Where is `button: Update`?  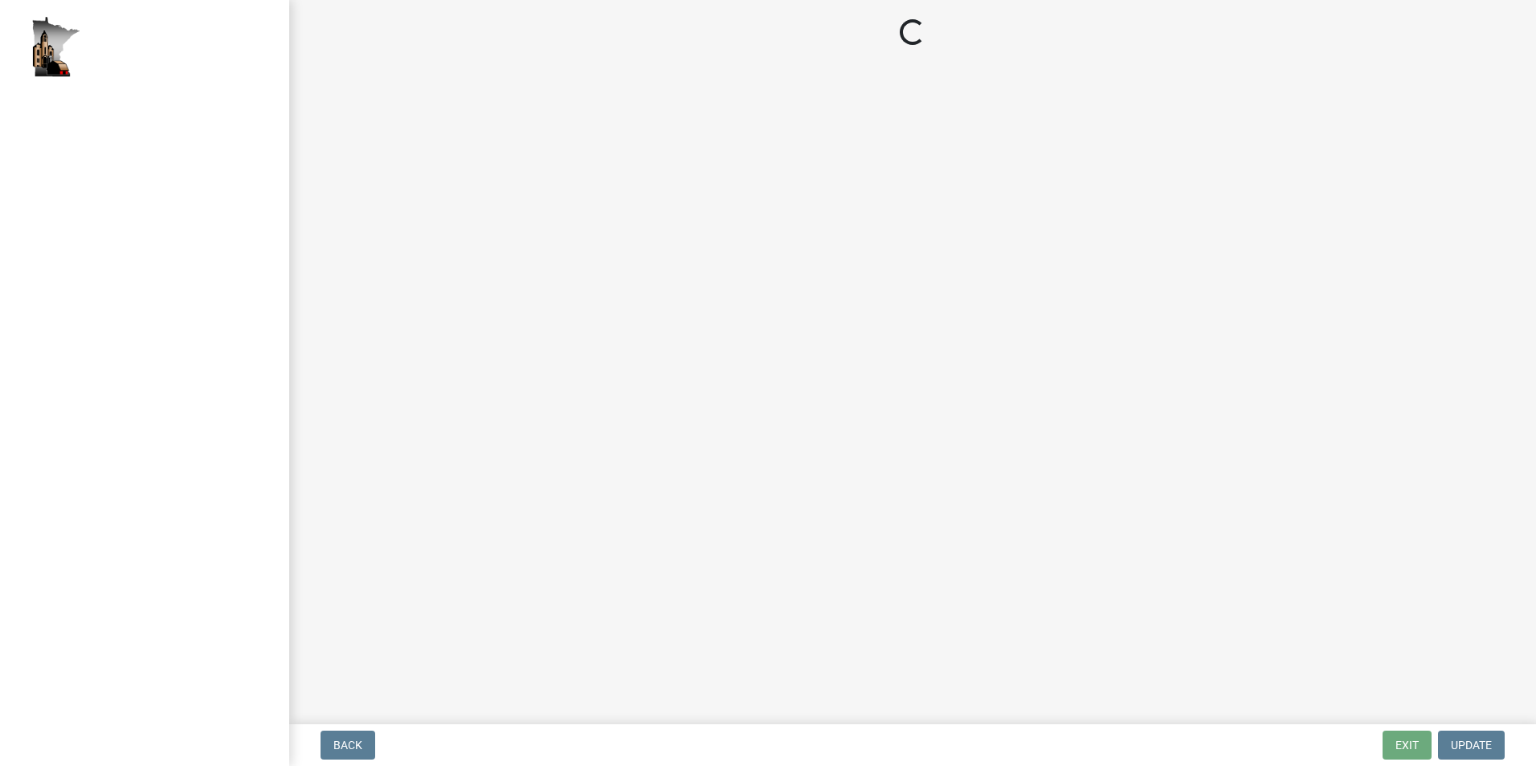
button: Update is located at coordinates (1471, 746).